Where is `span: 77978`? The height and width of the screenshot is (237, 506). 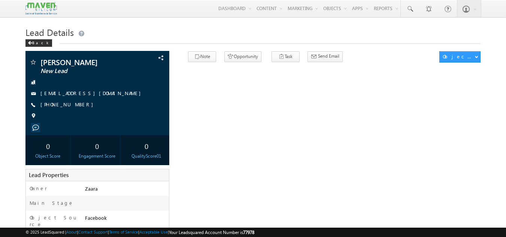
span: 77978 is located at coordinates (249, 232).